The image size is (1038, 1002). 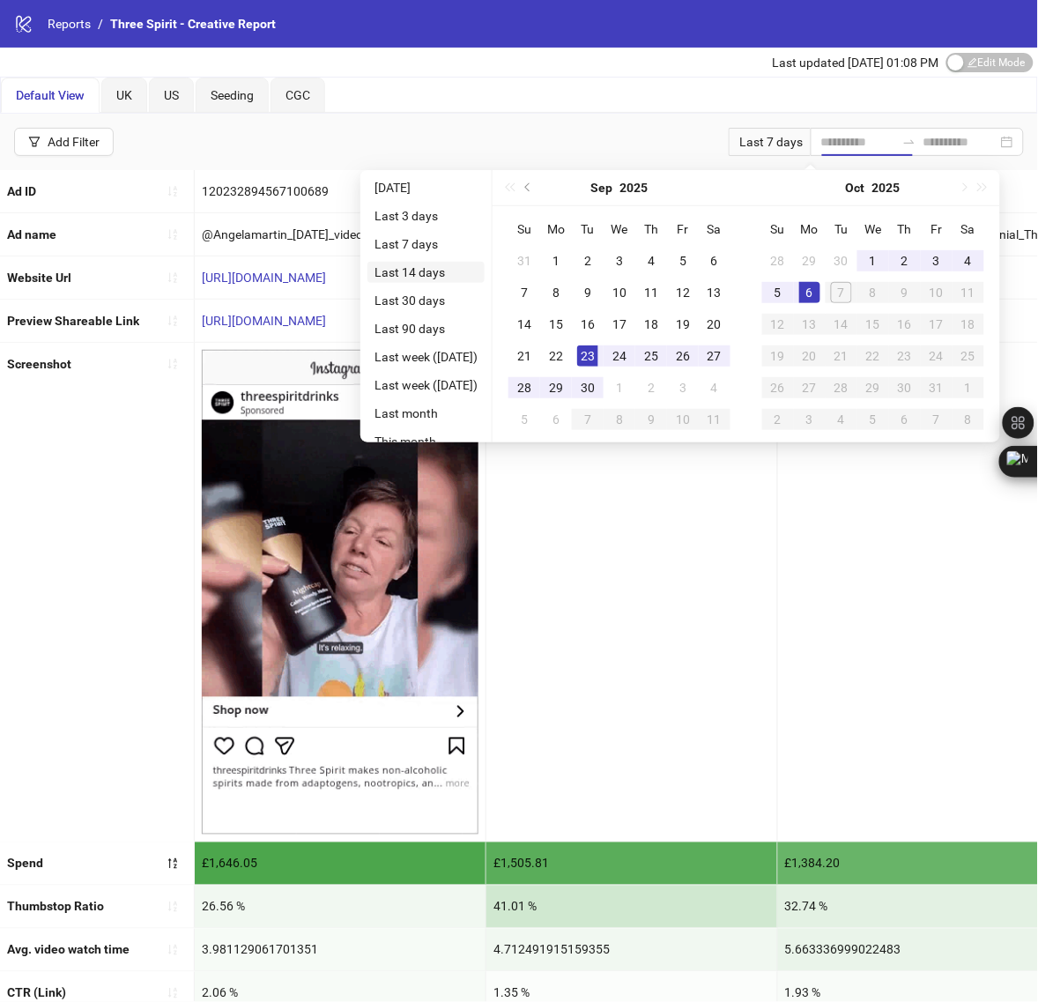 What do you see at coordinates (714, 324) in the screenshot?
I see `div: 20` at bounding box center [714, 324].